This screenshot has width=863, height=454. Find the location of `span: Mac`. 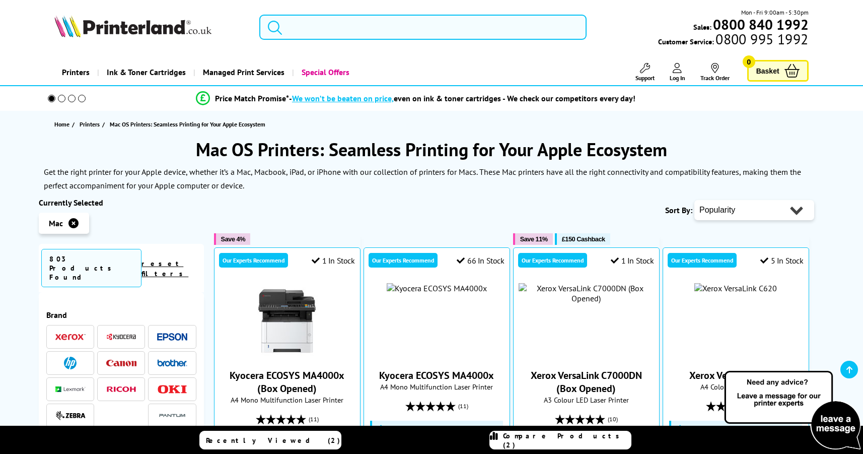

span: Mac is located at coordinates (56, 223).